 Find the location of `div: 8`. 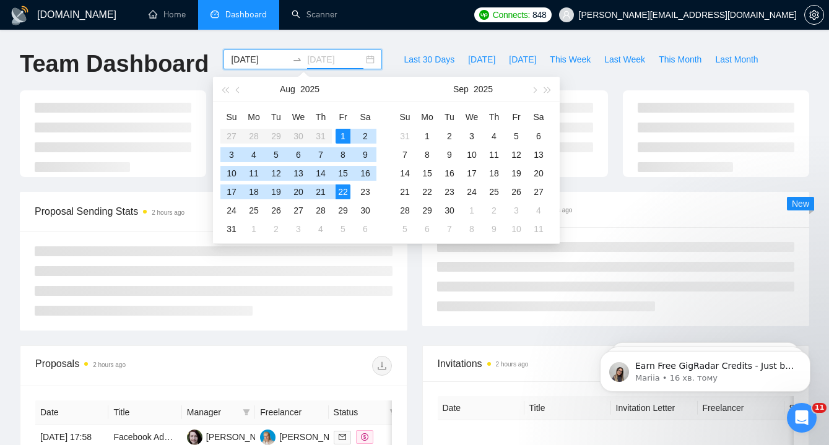

div: 8 is located at coordinates (427, 155).